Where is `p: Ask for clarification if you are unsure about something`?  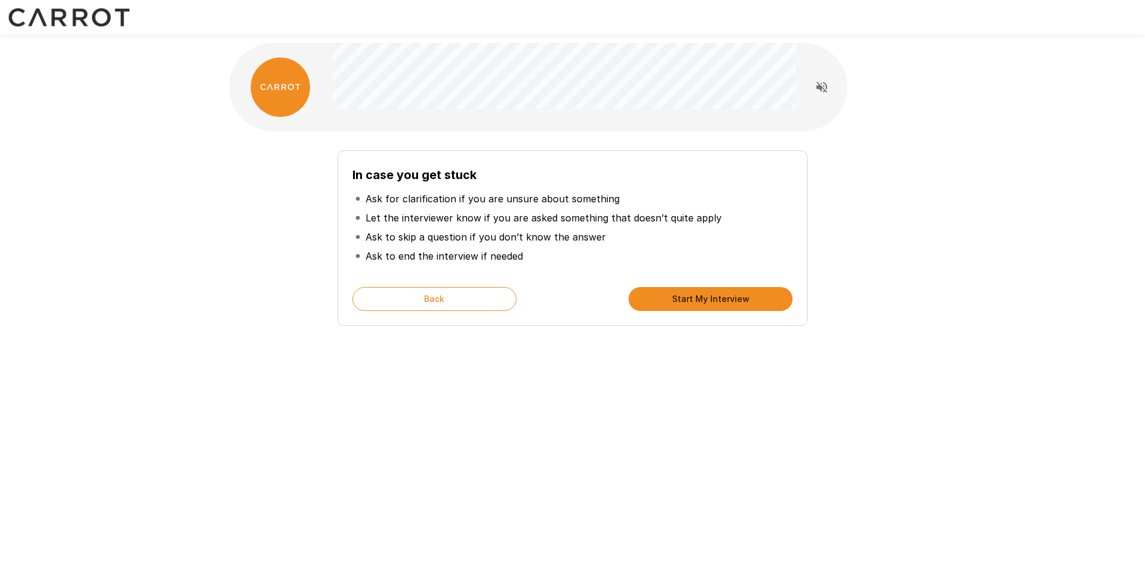
p: Ask for clarification if you are unsure about something is located at coordinates (493, 199).